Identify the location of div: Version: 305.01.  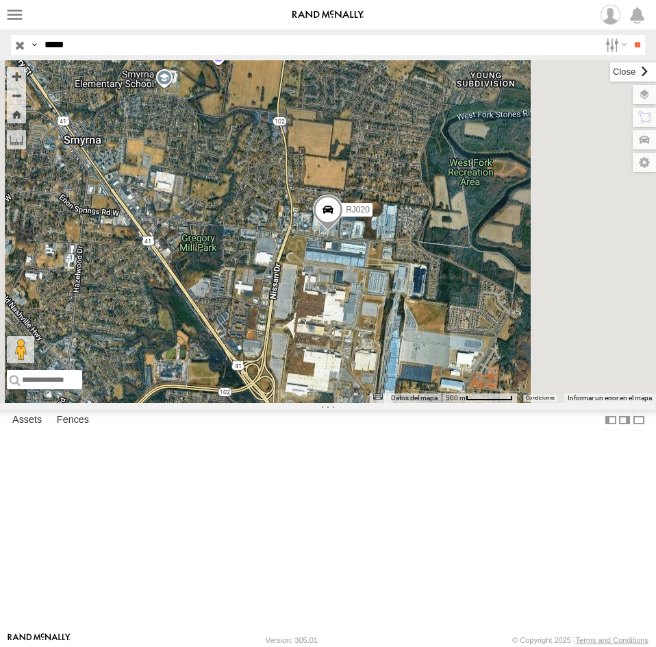
(292, 640).